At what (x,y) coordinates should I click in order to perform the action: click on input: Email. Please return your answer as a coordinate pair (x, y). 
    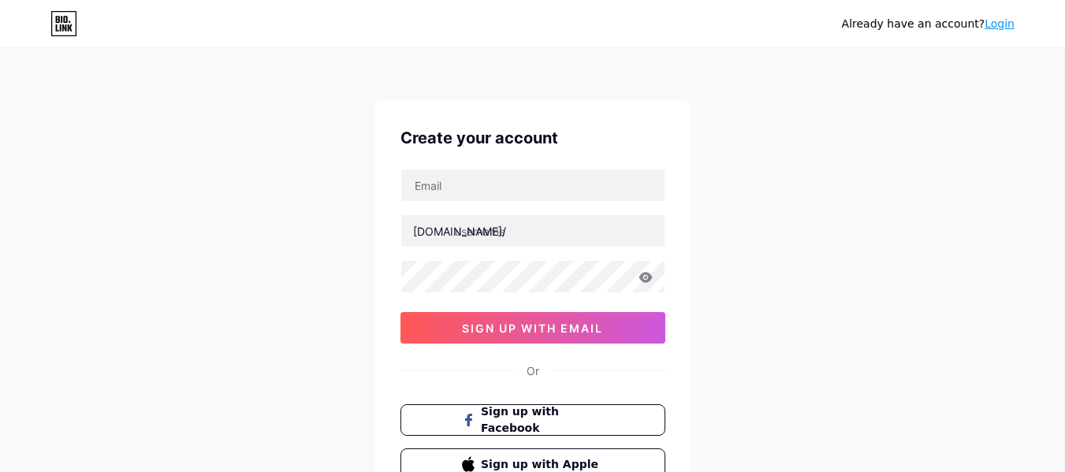
    Looking at the image, I should click on (533, 185).